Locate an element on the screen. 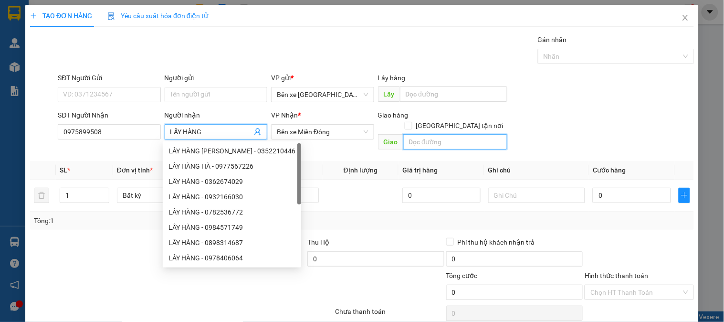  span: VP Nhận is located at coordinates (284, 115).